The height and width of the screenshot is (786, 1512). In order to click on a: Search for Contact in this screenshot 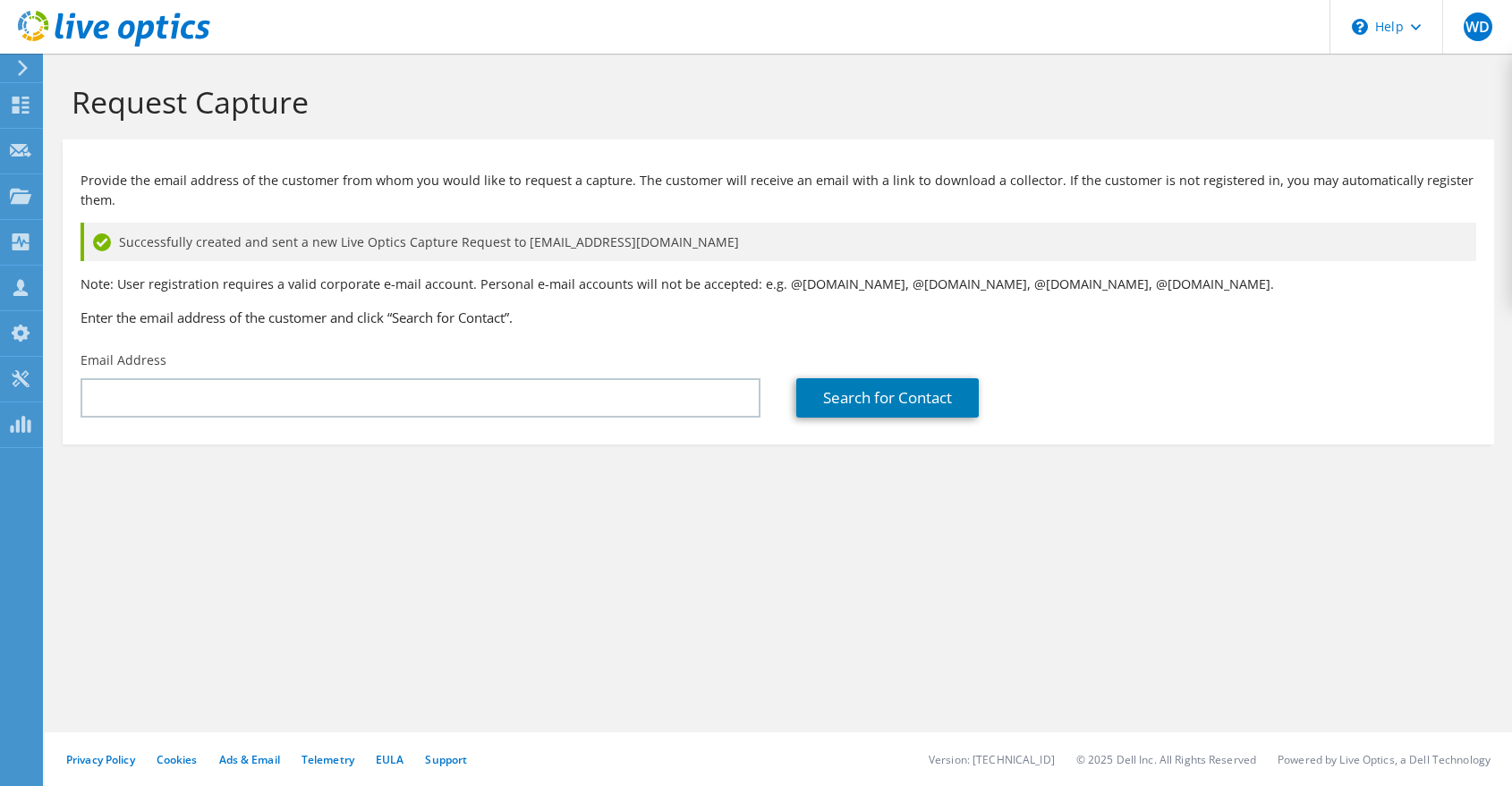, I will do `click(887, 398)`.